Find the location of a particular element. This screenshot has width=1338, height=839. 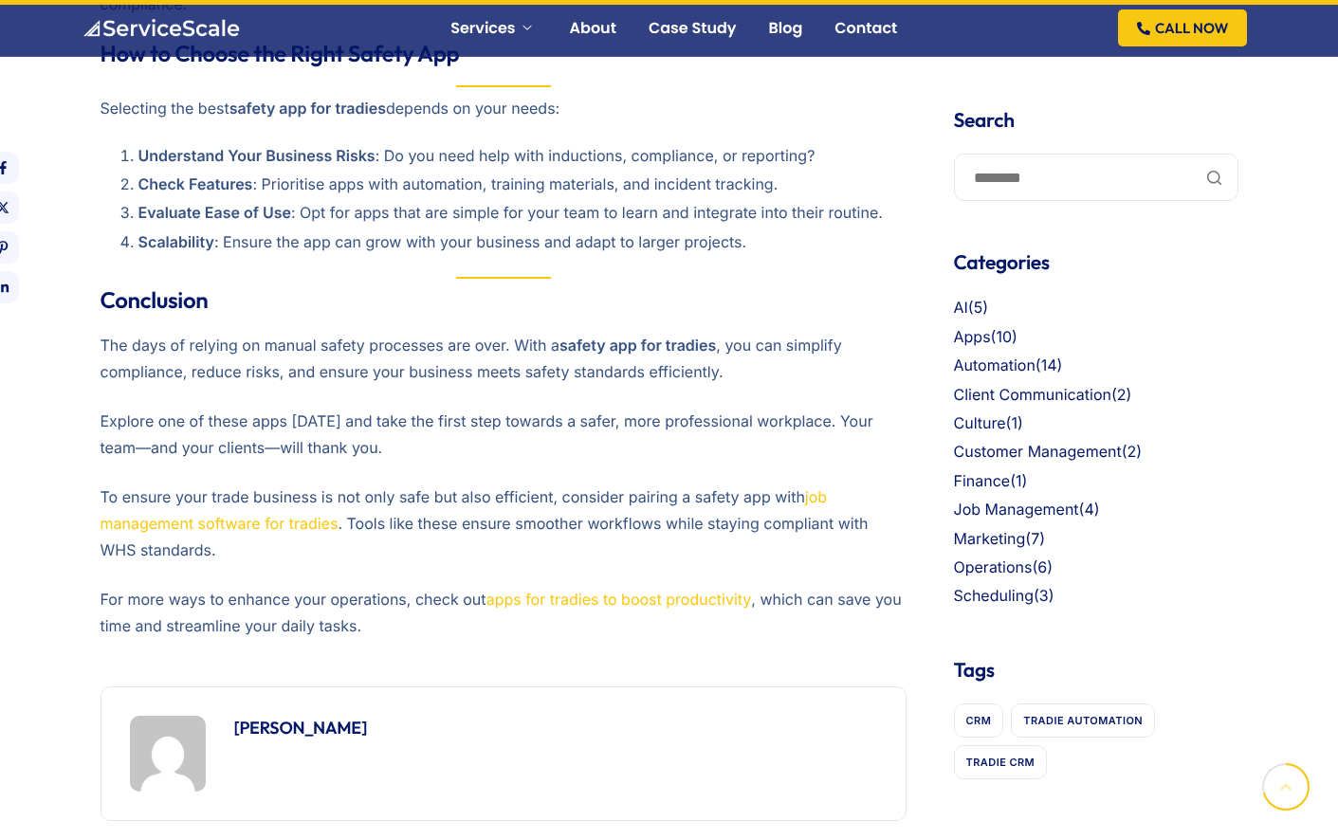

a: ServiceScale logo representing business automation for tradies is located at coordinates (160, 27).